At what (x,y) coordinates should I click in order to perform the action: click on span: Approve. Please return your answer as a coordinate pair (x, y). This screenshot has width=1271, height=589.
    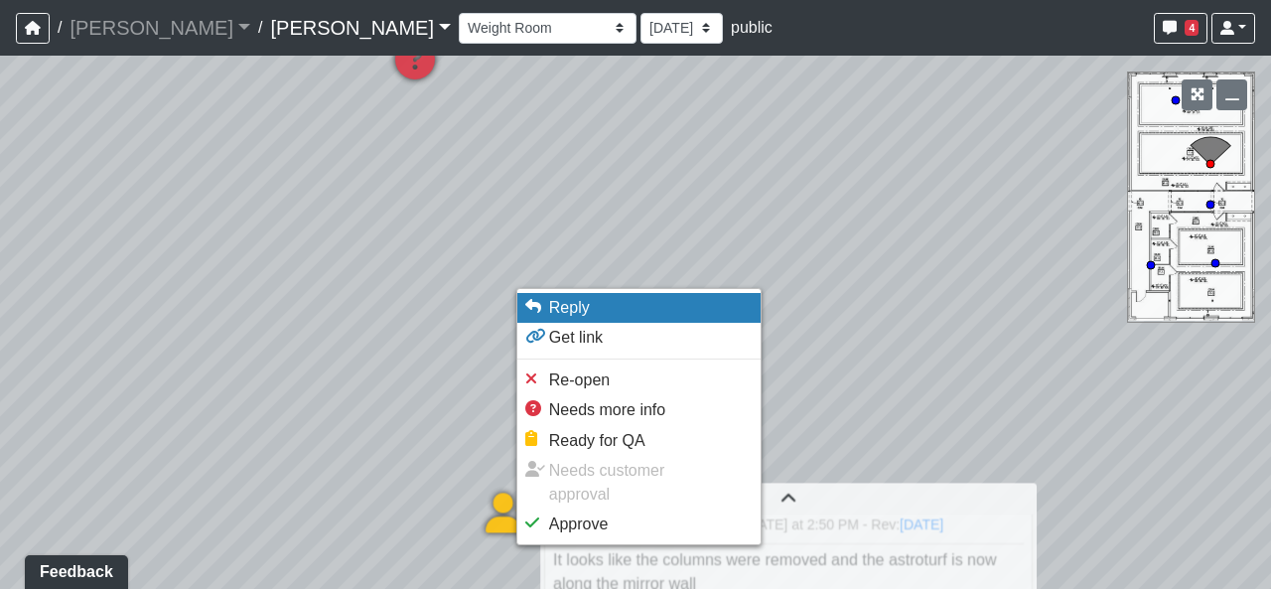
    Looking at the image, I should click on (579, 523).